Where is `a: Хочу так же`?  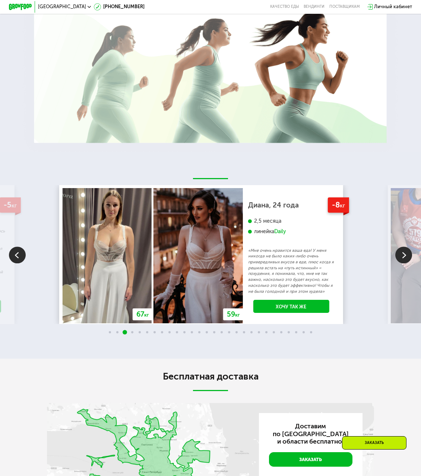 a: Хочу так же is located at coordinates (291, 306).